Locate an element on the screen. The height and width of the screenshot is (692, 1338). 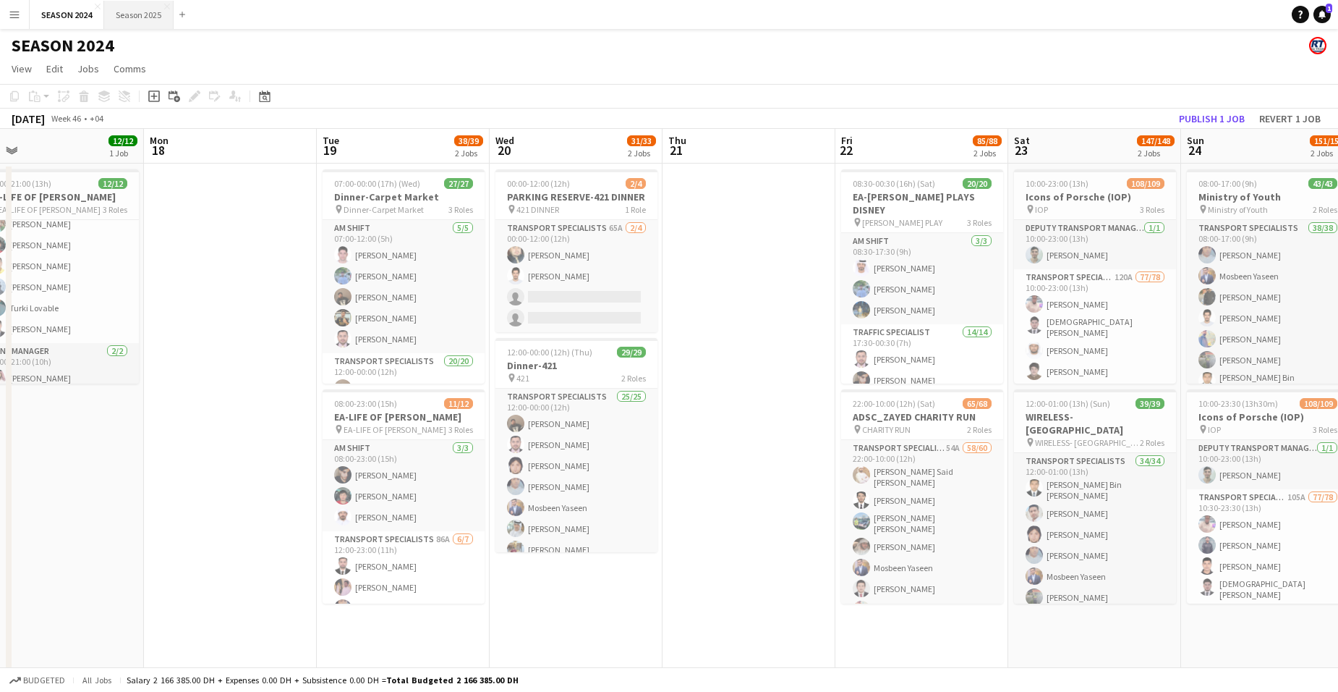
a: Jobs is located at coordinates (88, 69).